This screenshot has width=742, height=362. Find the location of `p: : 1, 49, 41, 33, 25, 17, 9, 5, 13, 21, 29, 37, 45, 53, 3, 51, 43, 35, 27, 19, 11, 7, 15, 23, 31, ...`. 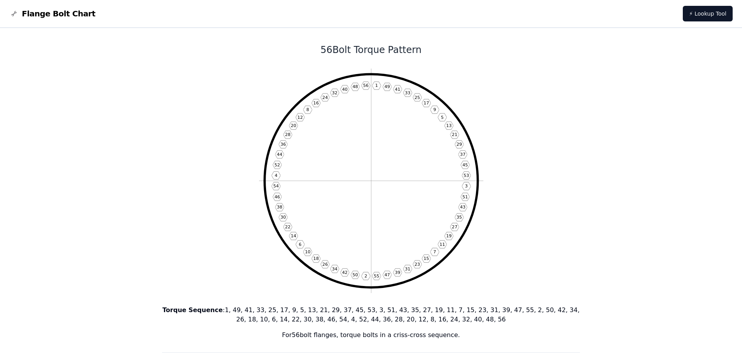

p: : 1, 49, 41, 33, 25, 17, 9, 5, 13, 21, 29, 37, 45, 53, 3, 51, 43, 35, 27, 19, 11, 7, 15, 23, 31, ... is located at coordinates (371, 315).